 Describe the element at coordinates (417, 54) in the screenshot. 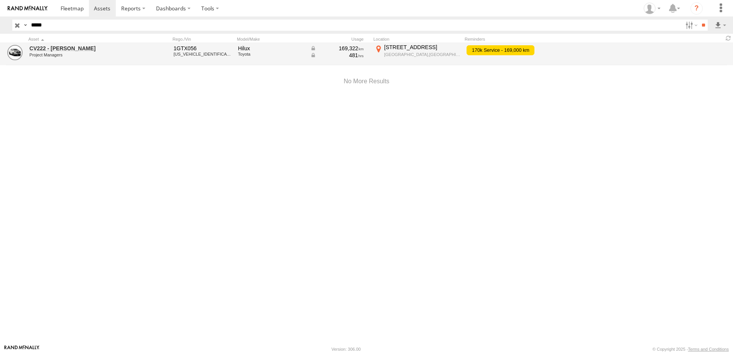

I see `label: Click to View Current Location` at that location.